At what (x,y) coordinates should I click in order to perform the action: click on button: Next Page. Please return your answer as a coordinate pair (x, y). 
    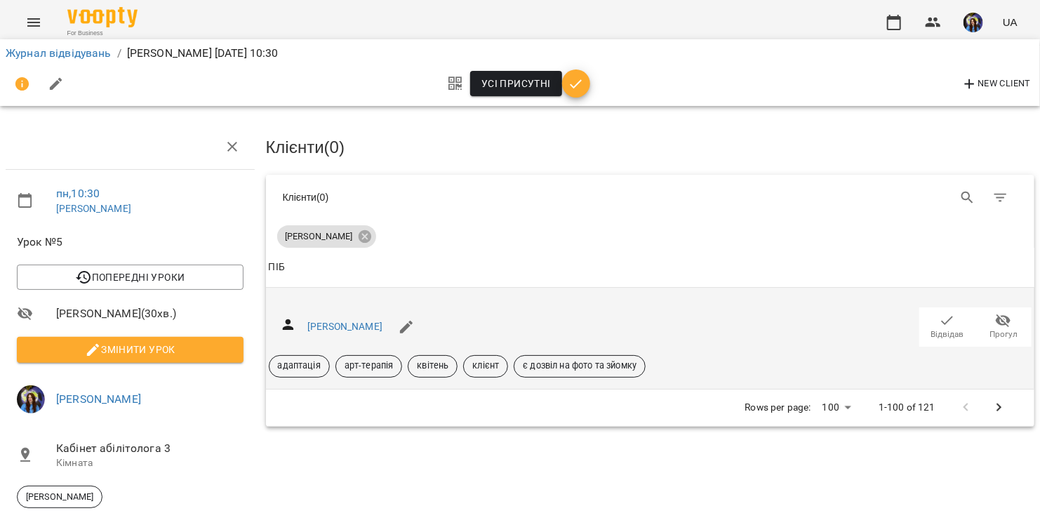
    Looking at the image, I should click on (999, 408).